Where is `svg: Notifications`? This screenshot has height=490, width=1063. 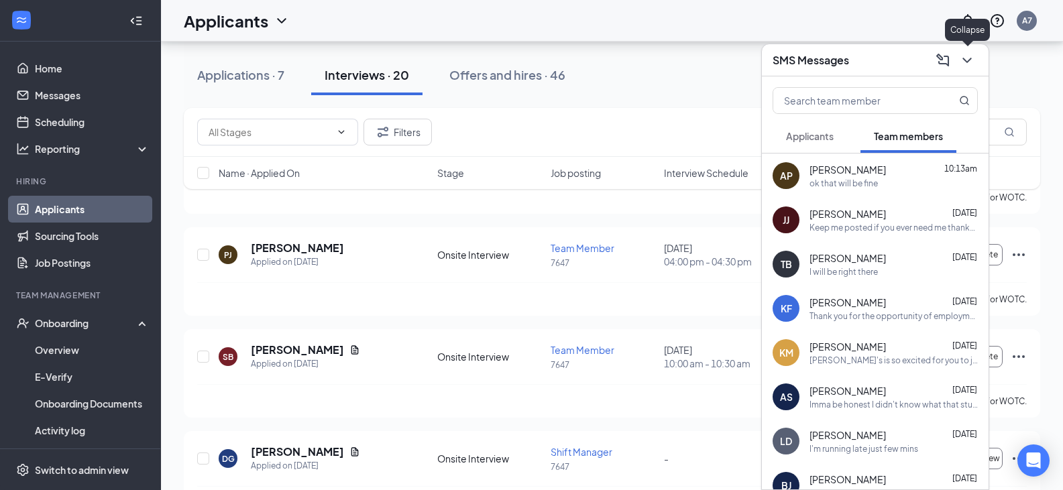 svg: Notifications is located at coordinates (968, 21).